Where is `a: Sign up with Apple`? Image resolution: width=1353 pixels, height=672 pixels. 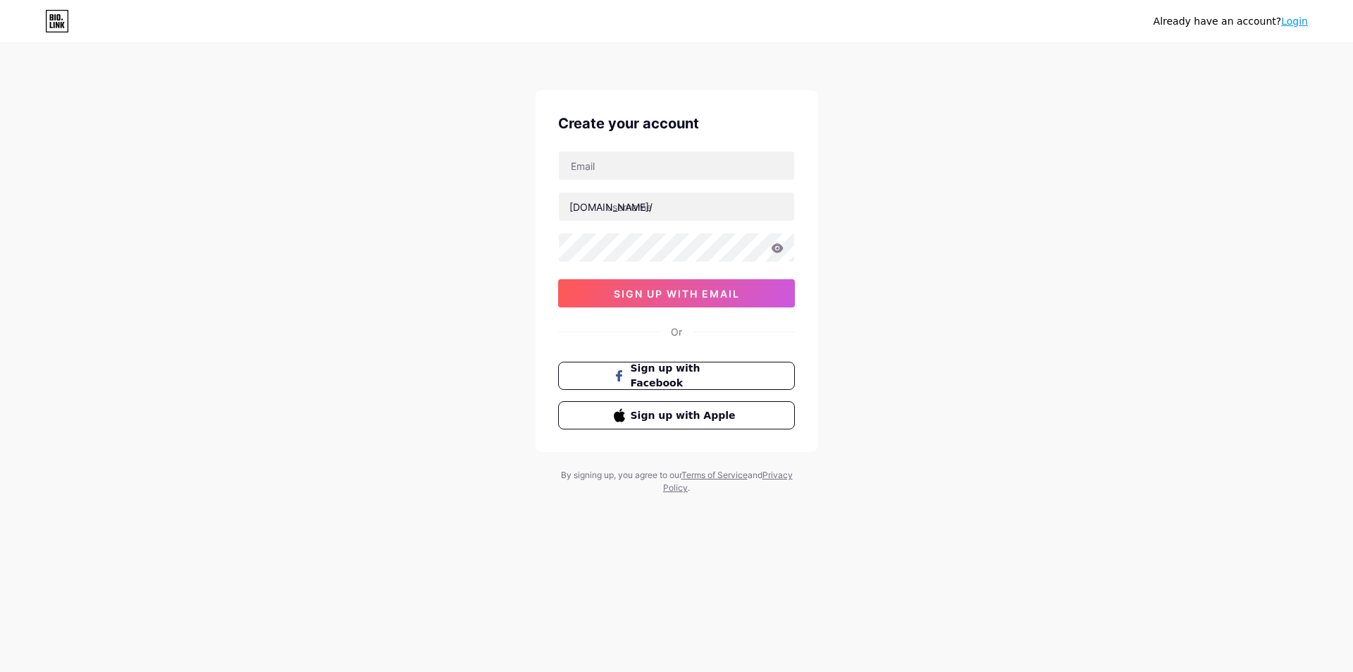
a: Sign up with Apple is located at coordinates (677, 415).